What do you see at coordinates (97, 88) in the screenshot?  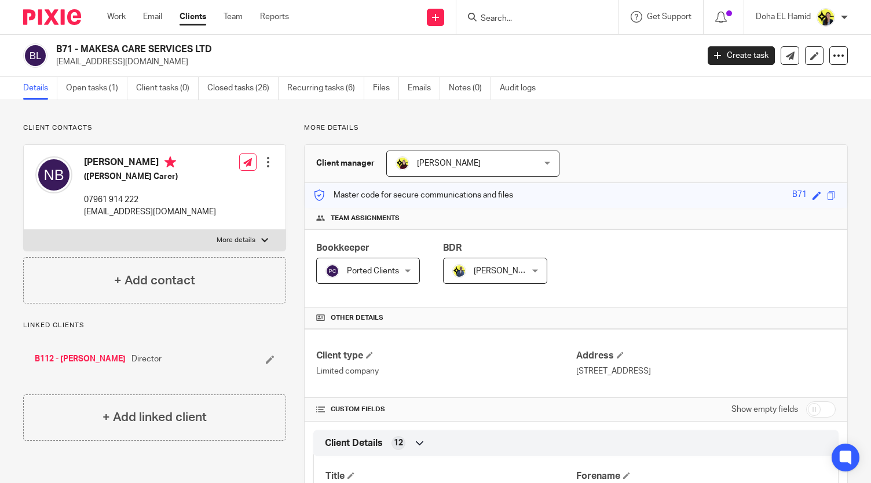 I see `a: Open tasks (1)` at bounding box center [97, 88].